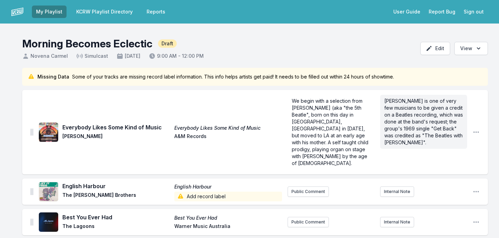 This screenshot has width=499, height=238. What do you see at coordinates (116, 227) in the screenshot?
I see `span: The Lagoons` at bounding box center [116, 227].